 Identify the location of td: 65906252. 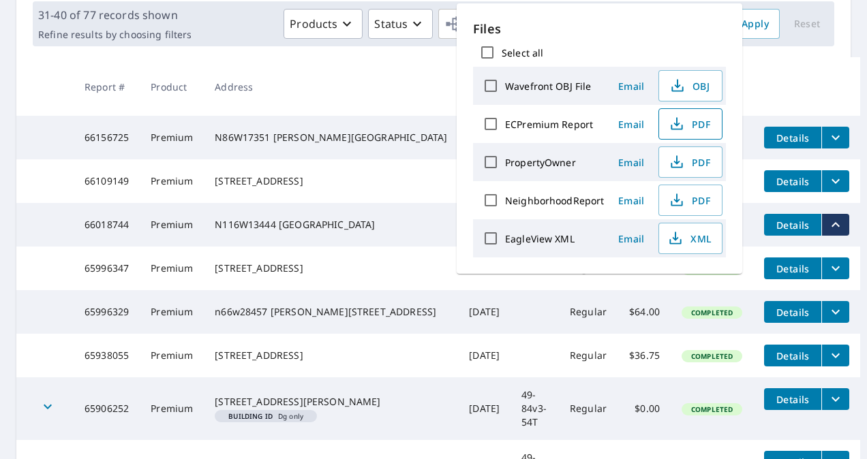
(106, 409).